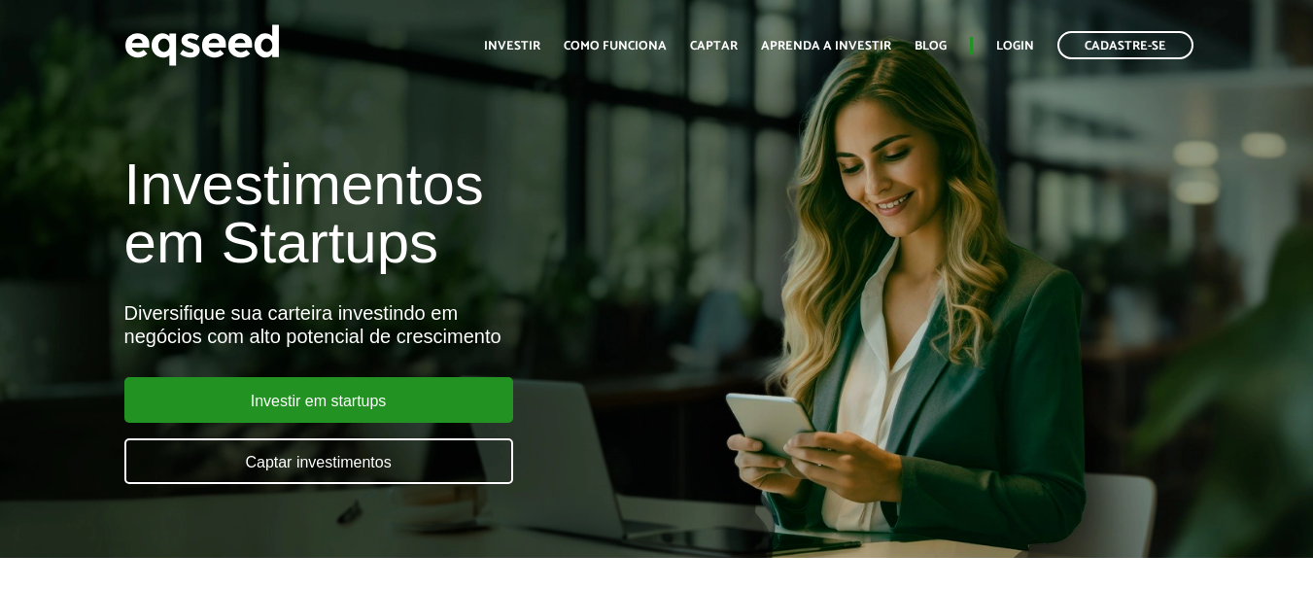  Describe the element at coordinates (438, 214) in the screenshot. I see `h1: Investimentos em Startups` at that location.